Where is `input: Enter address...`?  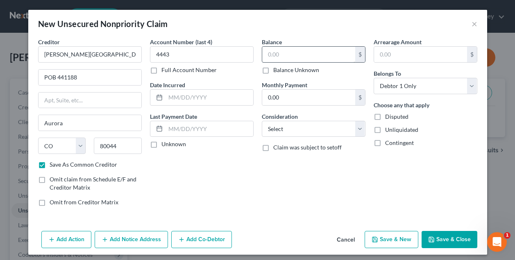
input: Enter address... is located at coordinates (90, 77).